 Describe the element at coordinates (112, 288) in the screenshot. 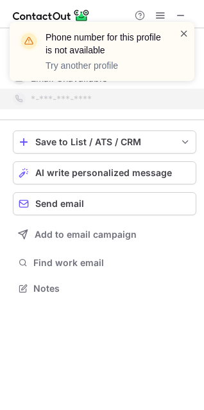

I see `span: Notes` at that location.